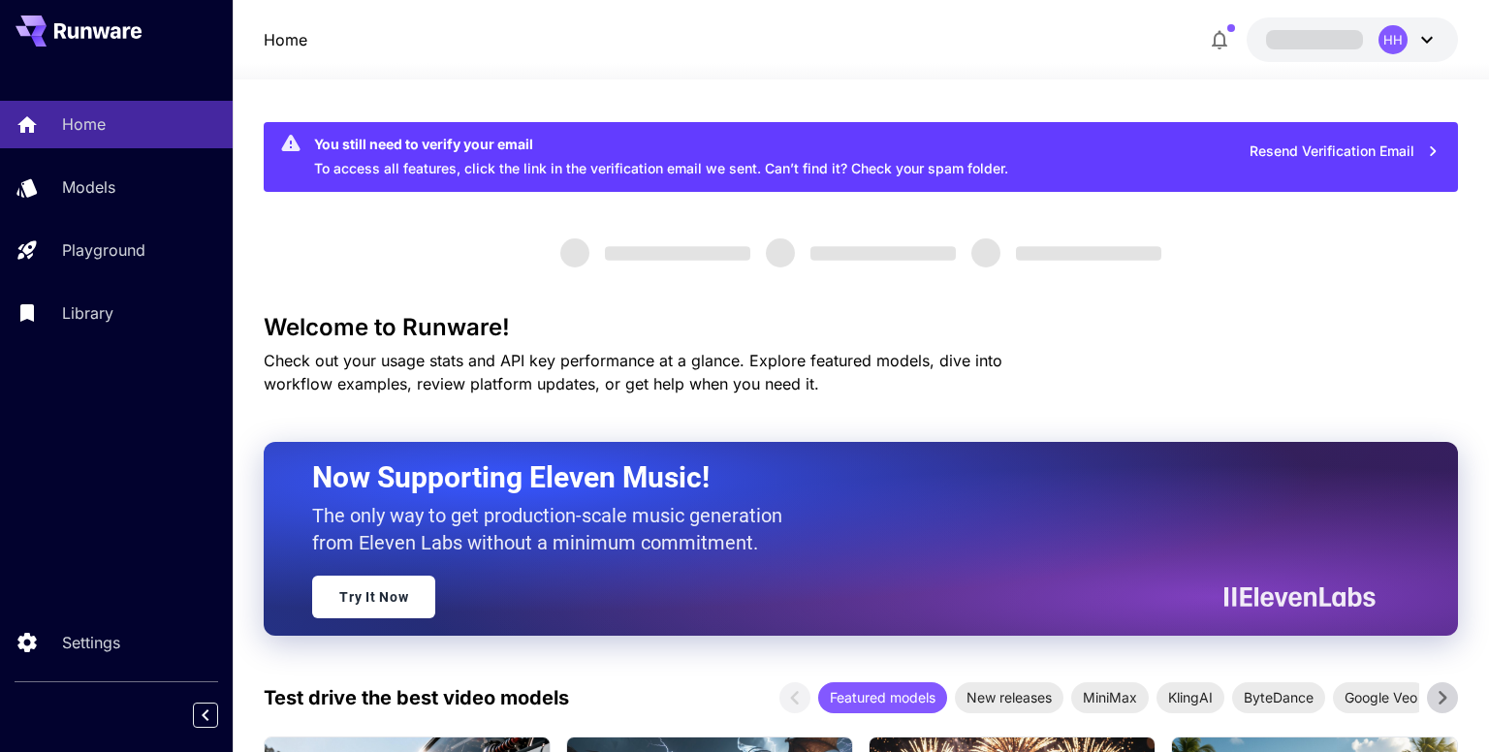  What do you see at coordinates (1190, 698) in the screenshot?
I see `div: KlingAI` at bounding box center [1190, 698].